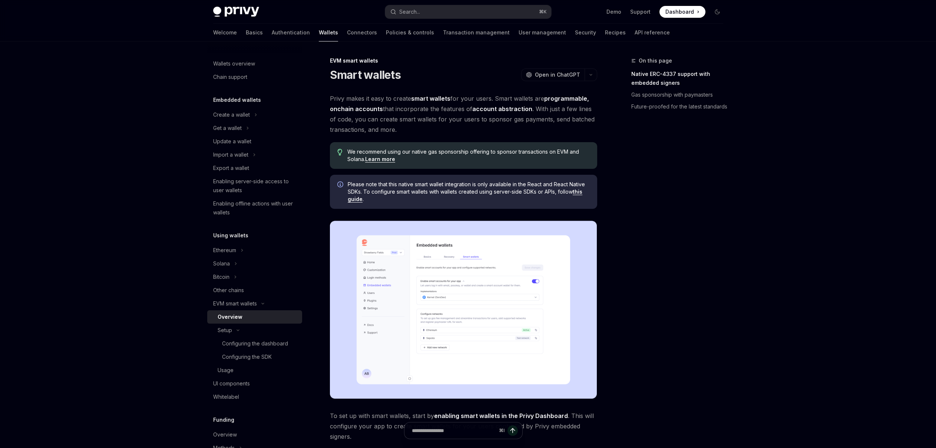 This screenshot has width=936, height=448. I want to click on a: Gas sponsorship with paymasters, so click(680, 95).